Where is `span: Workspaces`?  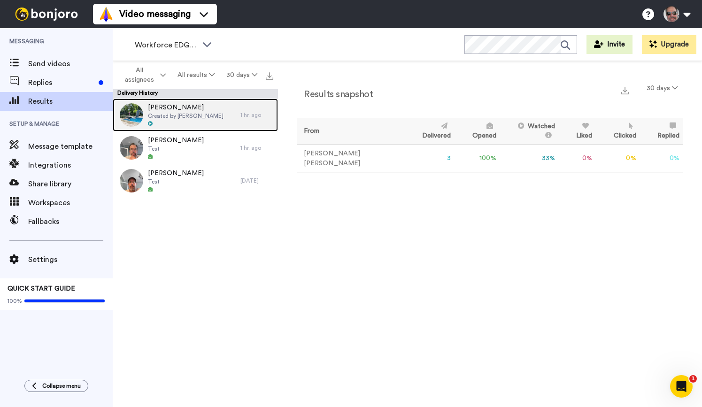
span: Workspaces is located at coordinates (70, 203).